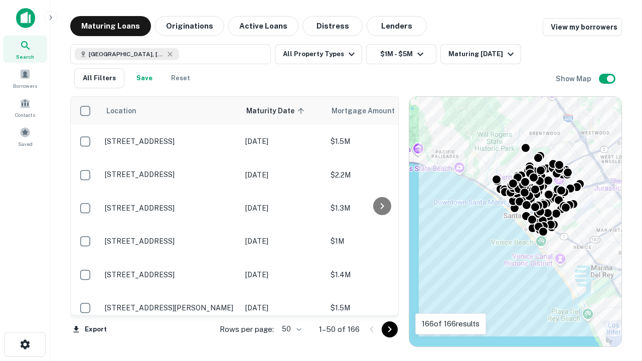  I want to click on button: Export, so click(90, 329).